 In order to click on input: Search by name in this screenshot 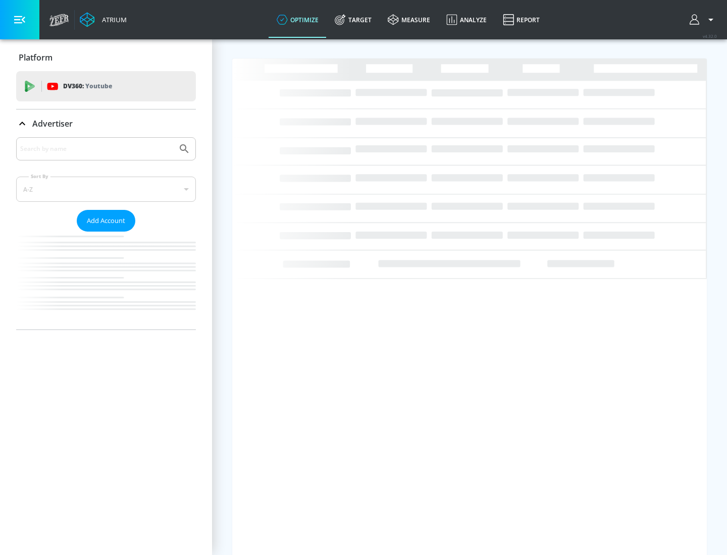, I will do `click(96, 149)`.